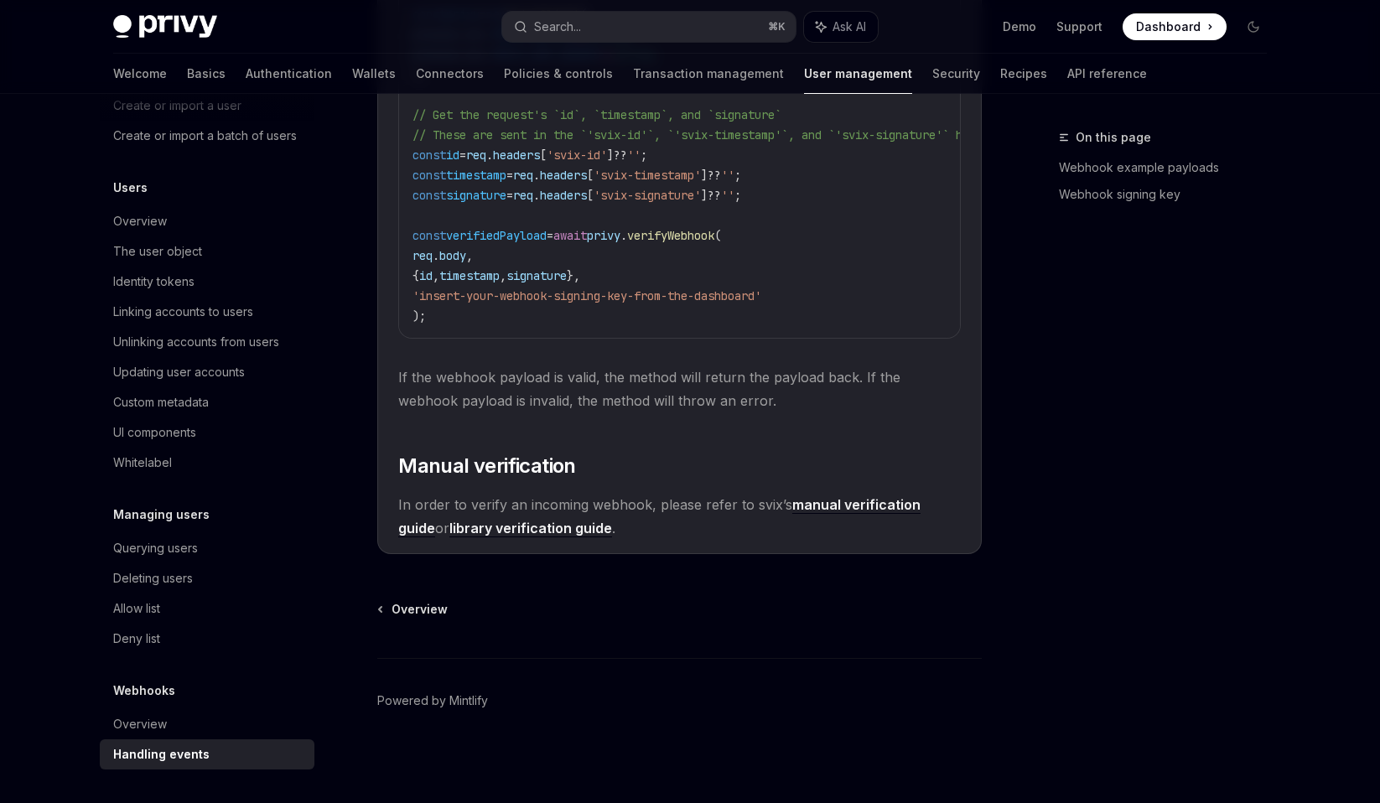  I want to click on a: library verification guide, so click(531, 528).